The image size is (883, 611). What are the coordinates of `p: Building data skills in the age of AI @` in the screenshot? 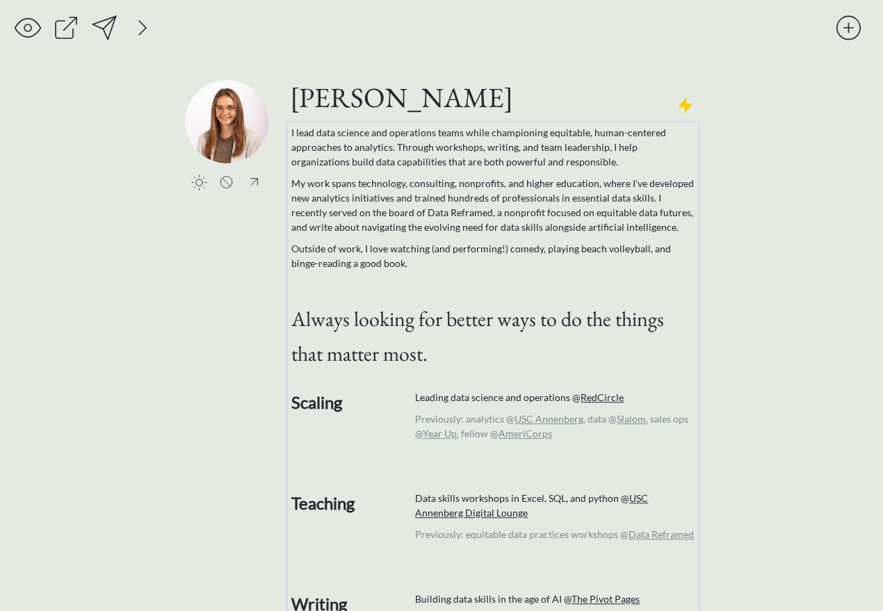 It's located at (555, 599).